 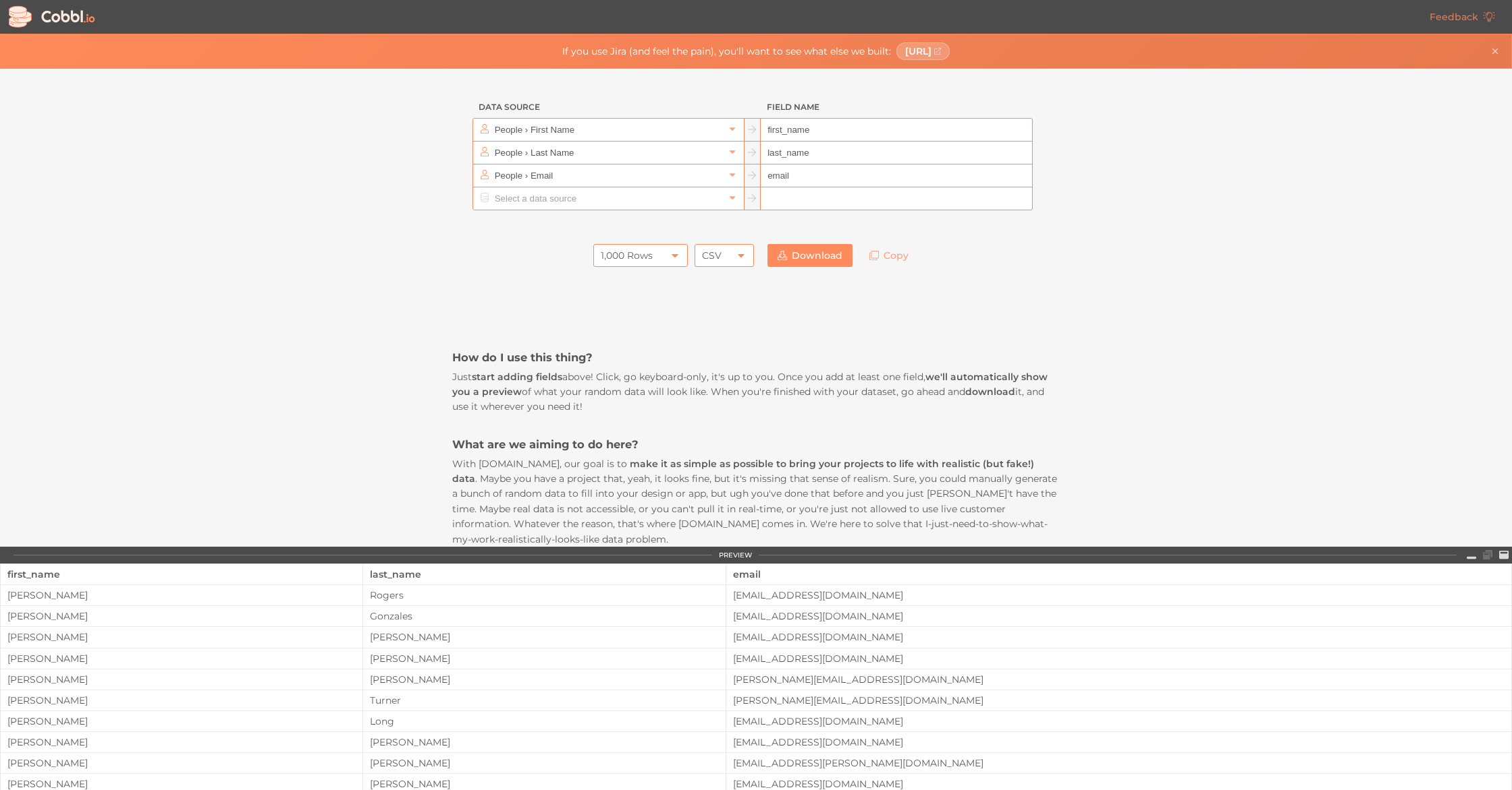 I want to click on div: Long, so click(x=544, y=722).